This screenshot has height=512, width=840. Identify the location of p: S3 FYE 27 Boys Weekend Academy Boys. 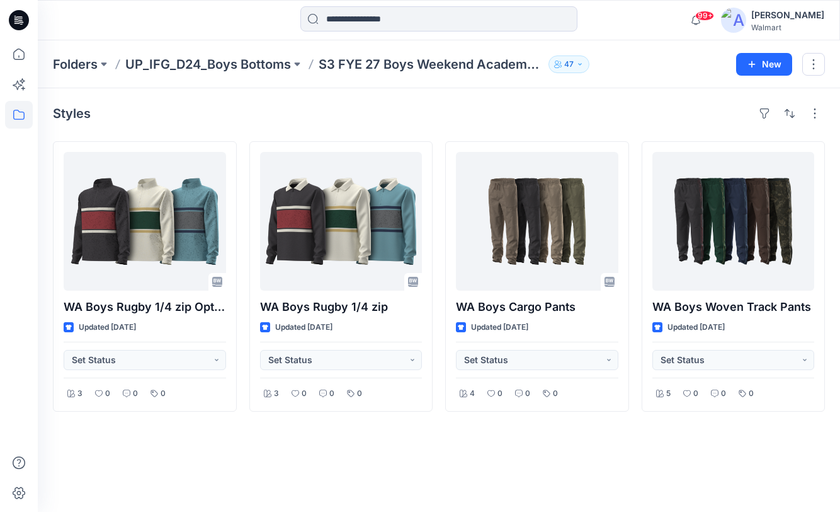
(431, 64).